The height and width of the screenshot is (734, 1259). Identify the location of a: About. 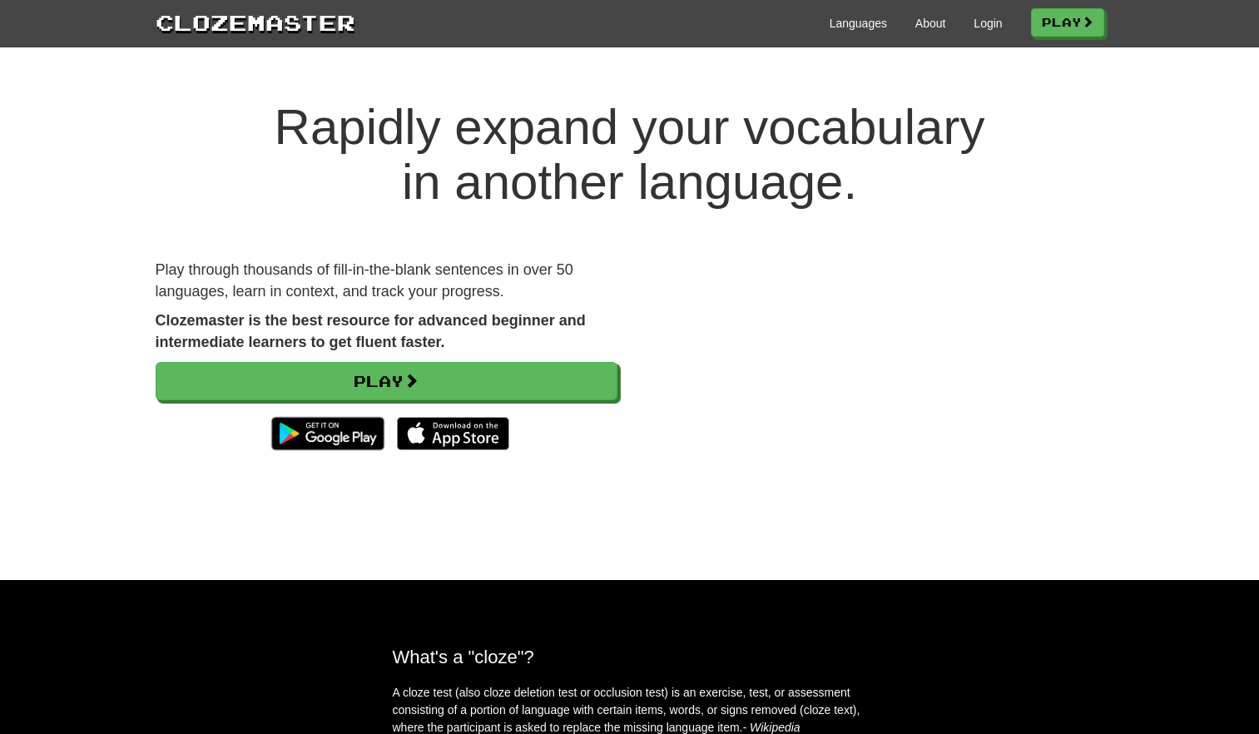
(930, 23).